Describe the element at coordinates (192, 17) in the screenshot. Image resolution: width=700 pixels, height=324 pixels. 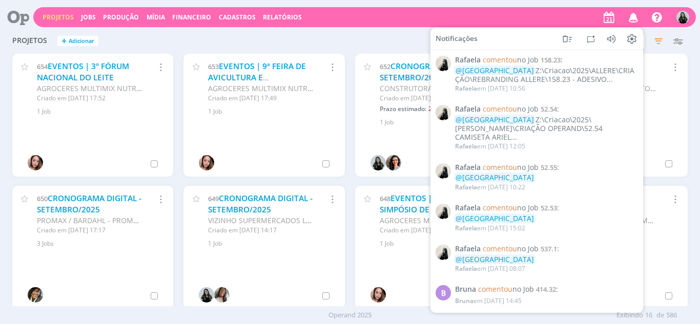
I see `a: Financeiro` at that location.